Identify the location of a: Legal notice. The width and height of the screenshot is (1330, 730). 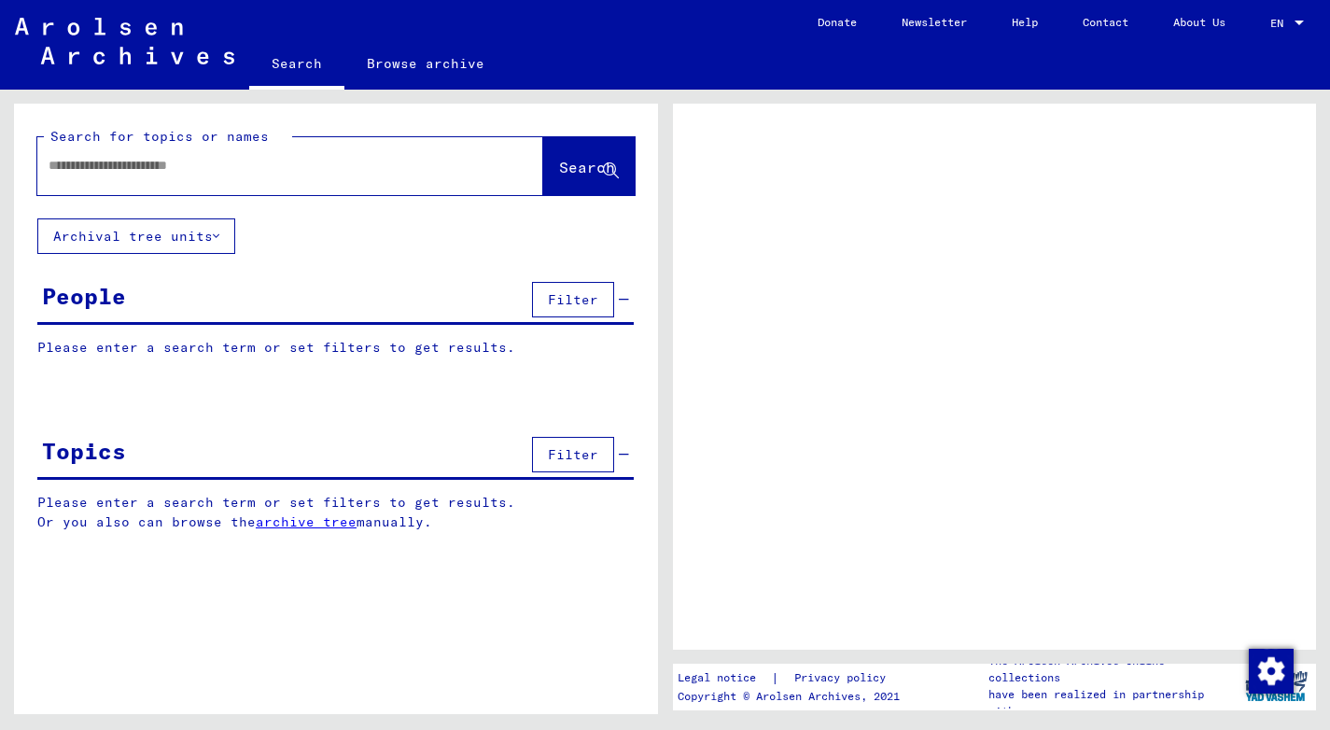
(724, 677).